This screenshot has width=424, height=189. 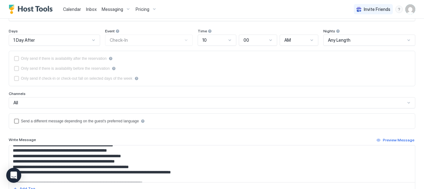 What do you see at coordinates (210, 164) in the screenshot?
I see `textarea: Input Field` at bounding box center [210, 164].